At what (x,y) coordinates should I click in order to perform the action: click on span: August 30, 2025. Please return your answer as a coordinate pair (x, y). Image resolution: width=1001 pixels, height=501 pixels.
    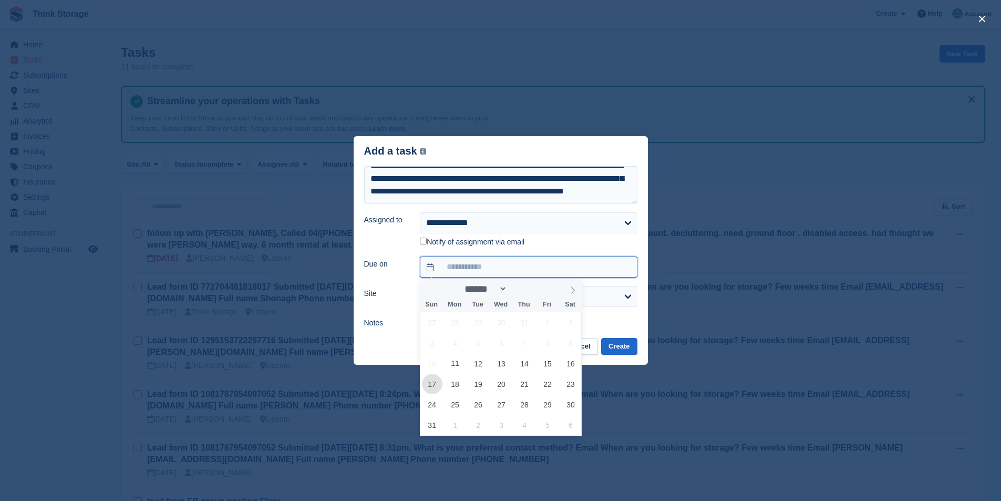
    Looking at the image, I should click on (570, 404).